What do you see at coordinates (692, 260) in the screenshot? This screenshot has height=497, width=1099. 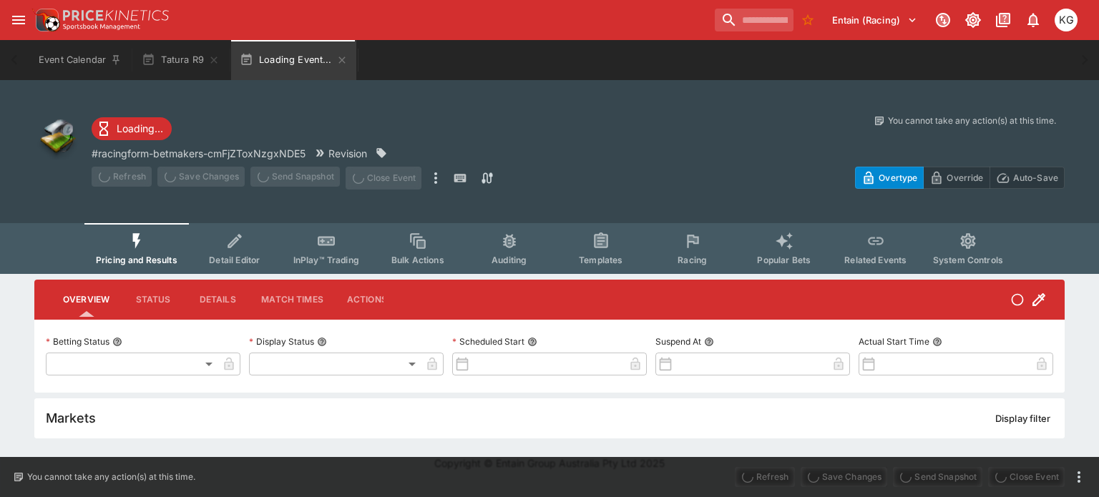 I see `span: Racing` at bounding box center [692, 260].